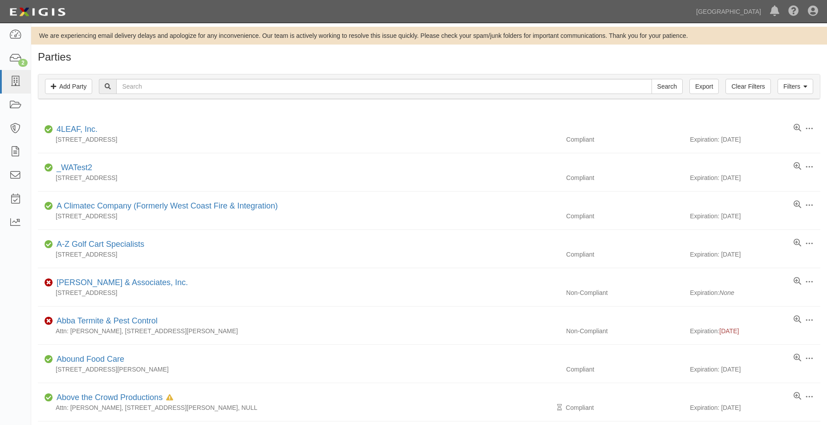 The width and height of the screenshot is (827, 425). What do you see at coordinates (429, 36) in the screenshot?
I see `div: We are experiencing email delivery delays and apologize for any inconvenience. Our team is active...` at bounding box center [429, 36].